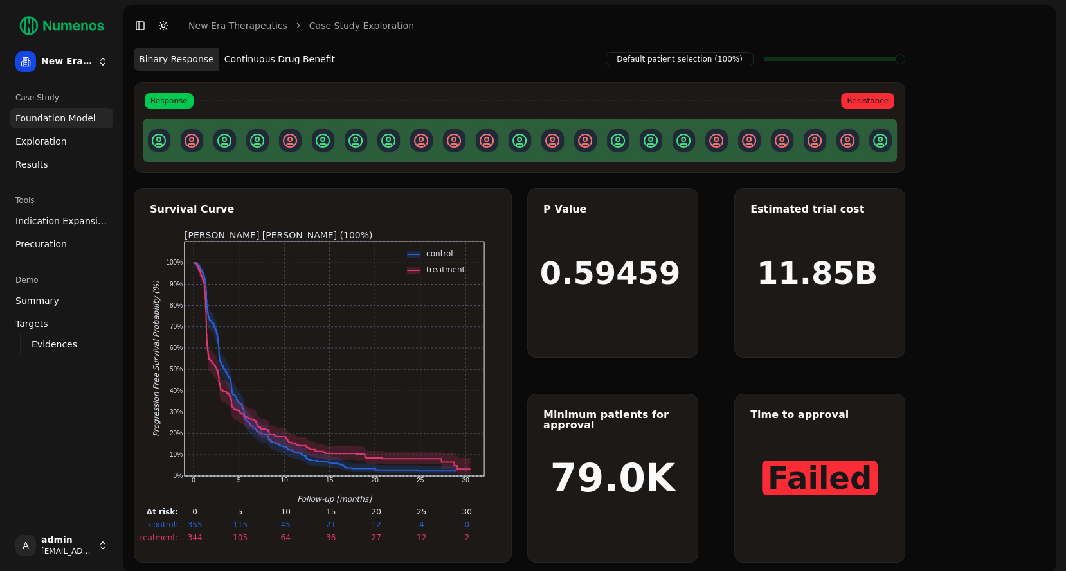  What do you see at coordinates (175, 369) in the screenshot?
I see `text: 50%` at bounding box center [175, 369].